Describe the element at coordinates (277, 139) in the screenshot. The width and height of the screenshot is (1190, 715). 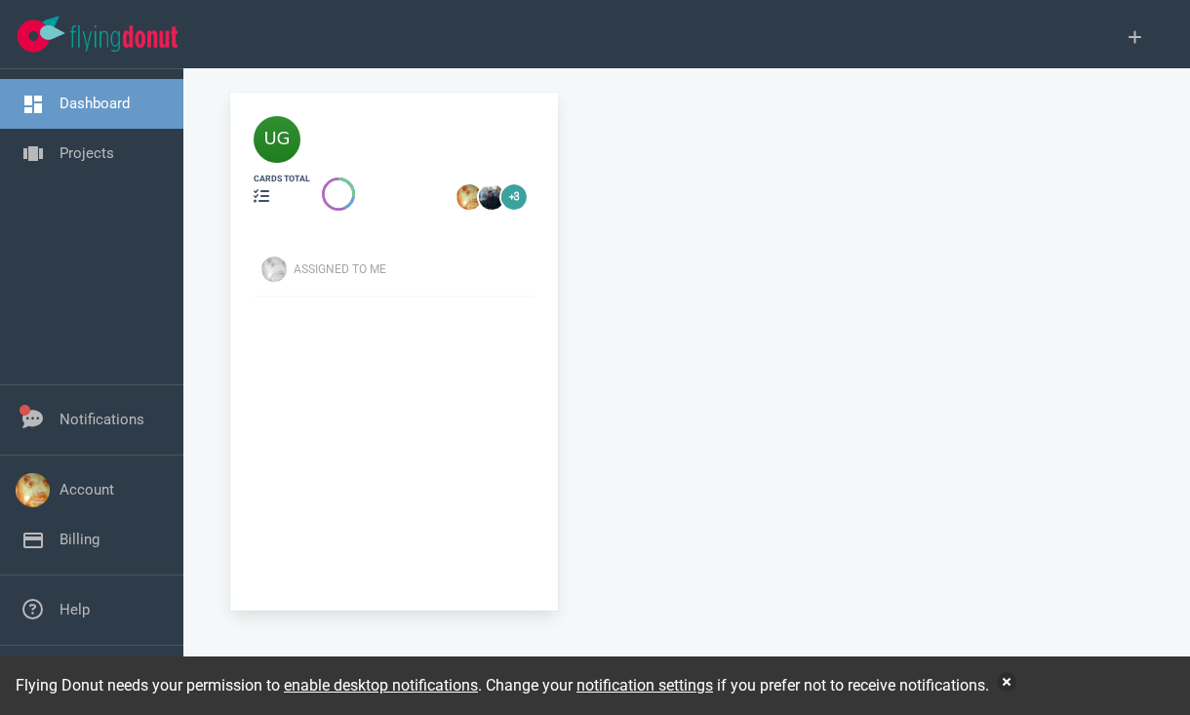
I see `img: 40` at that location.